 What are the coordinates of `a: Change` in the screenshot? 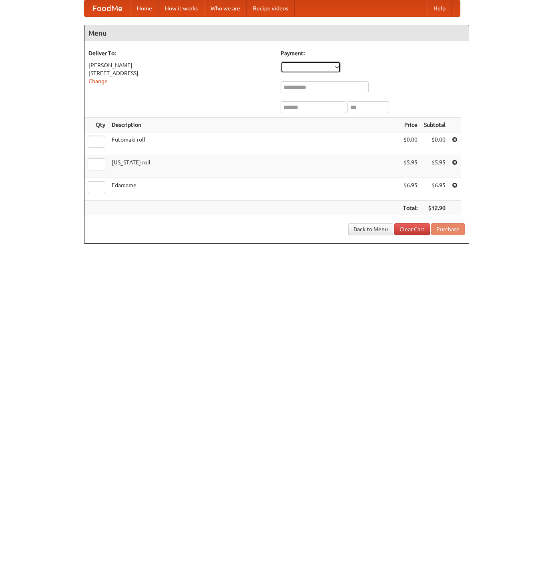 It's located at (98, 81).